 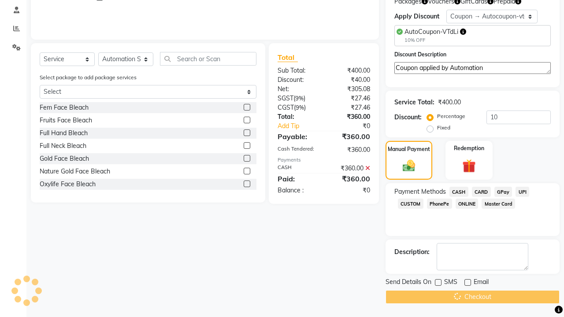 I want to click on div: Fem Face Bleach, so click(x=64, y=108).